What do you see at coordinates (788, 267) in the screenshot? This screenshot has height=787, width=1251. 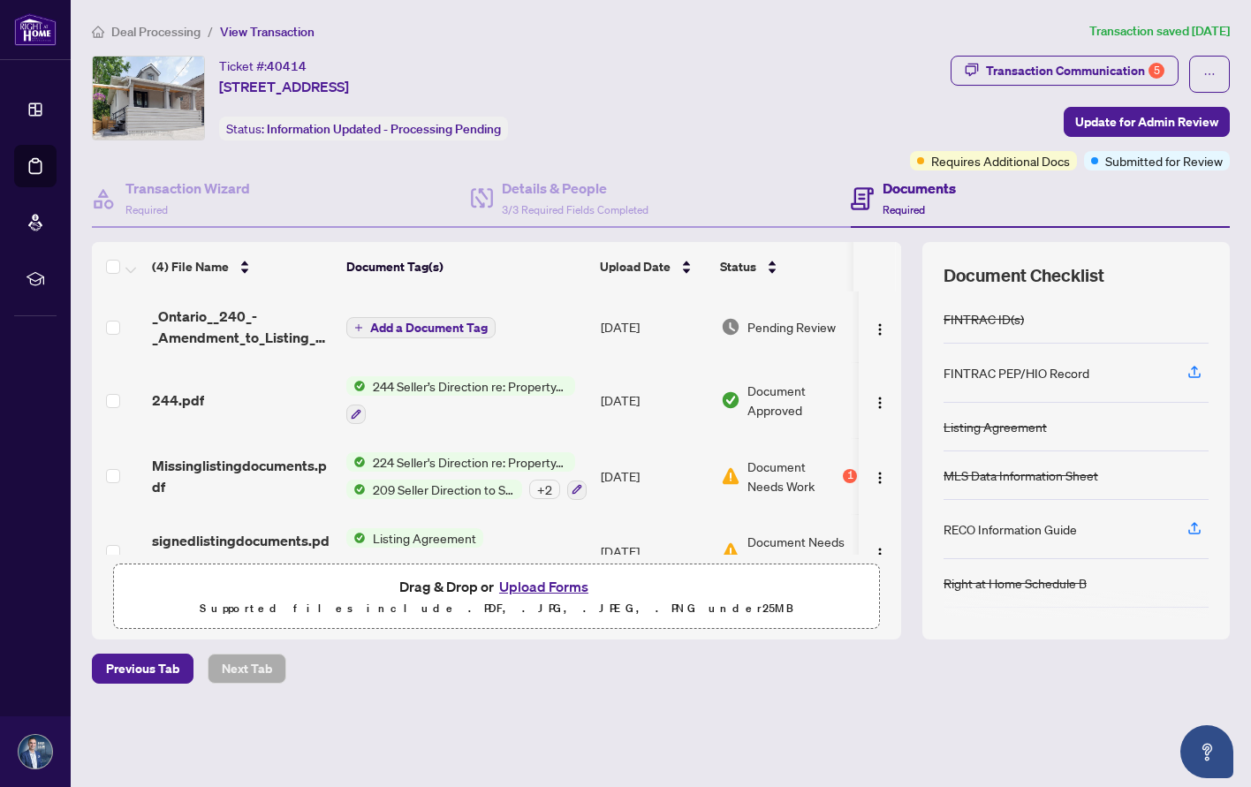 I see `th: Status` at bounding box center [788, 267].